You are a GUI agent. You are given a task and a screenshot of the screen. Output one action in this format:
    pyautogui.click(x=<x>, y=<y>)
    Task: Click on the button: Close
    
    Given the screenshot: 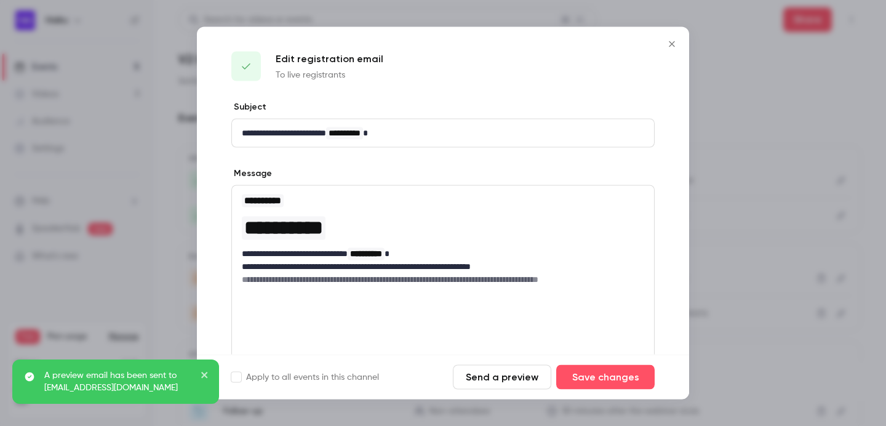 What is the action you would take?
    pyautogui.click(x=672, y=44)
    